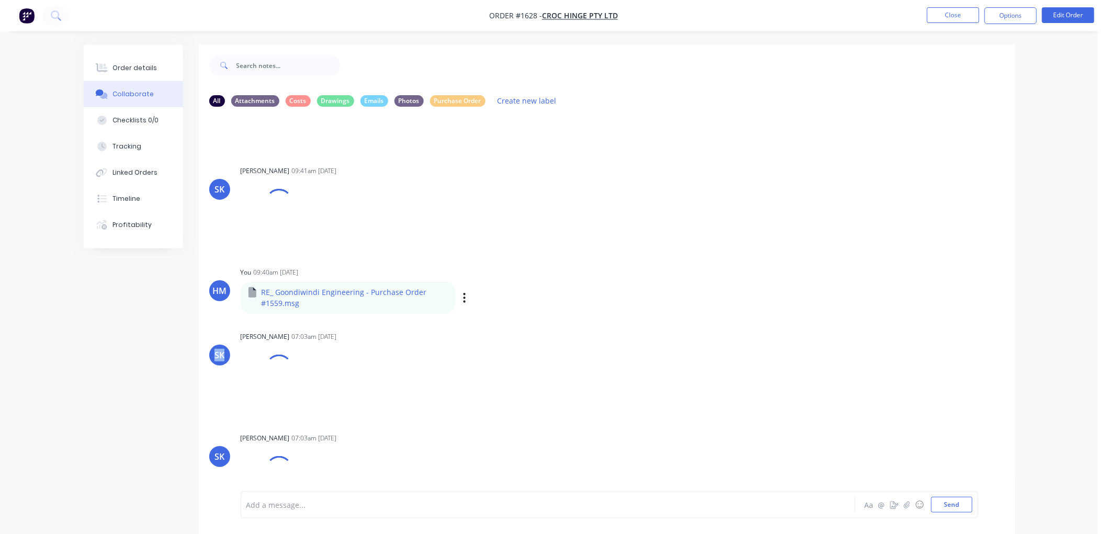  I want to click on button: Close, so click(953, 15).